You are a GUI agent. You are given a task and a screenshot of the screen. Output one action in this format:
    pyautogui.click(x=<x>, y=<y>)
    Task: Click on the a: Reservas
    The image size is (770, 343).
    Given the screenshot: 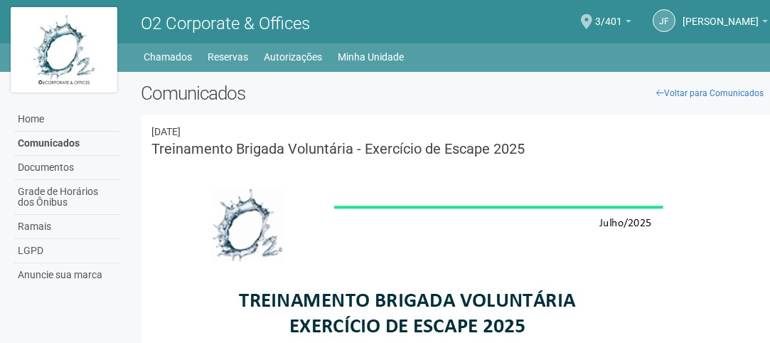 What is the action you would take?
    pyautogui.click(x=228, y=57)
    